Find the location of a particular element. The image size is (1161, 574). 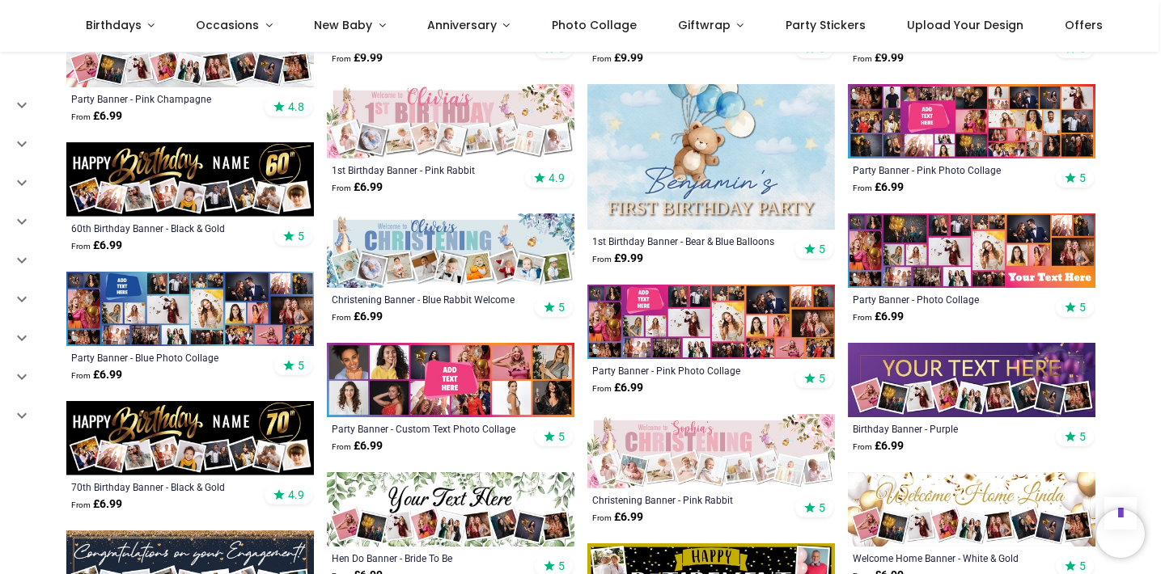

div: 1st Birthday Banner - Bear & Blue Balloons is located at coordinates (687, 241).